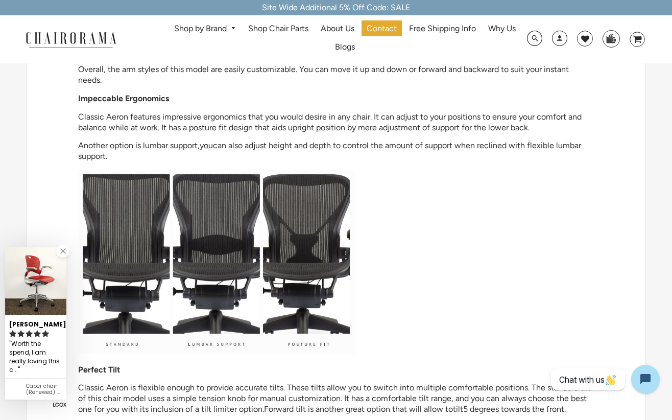 The height and width of the screenshot is (420, 672). What do you see at coordinates (278, 28) in the screenshot?
I see `a: Shop Chair Parts` at bounding box center [278, 28].